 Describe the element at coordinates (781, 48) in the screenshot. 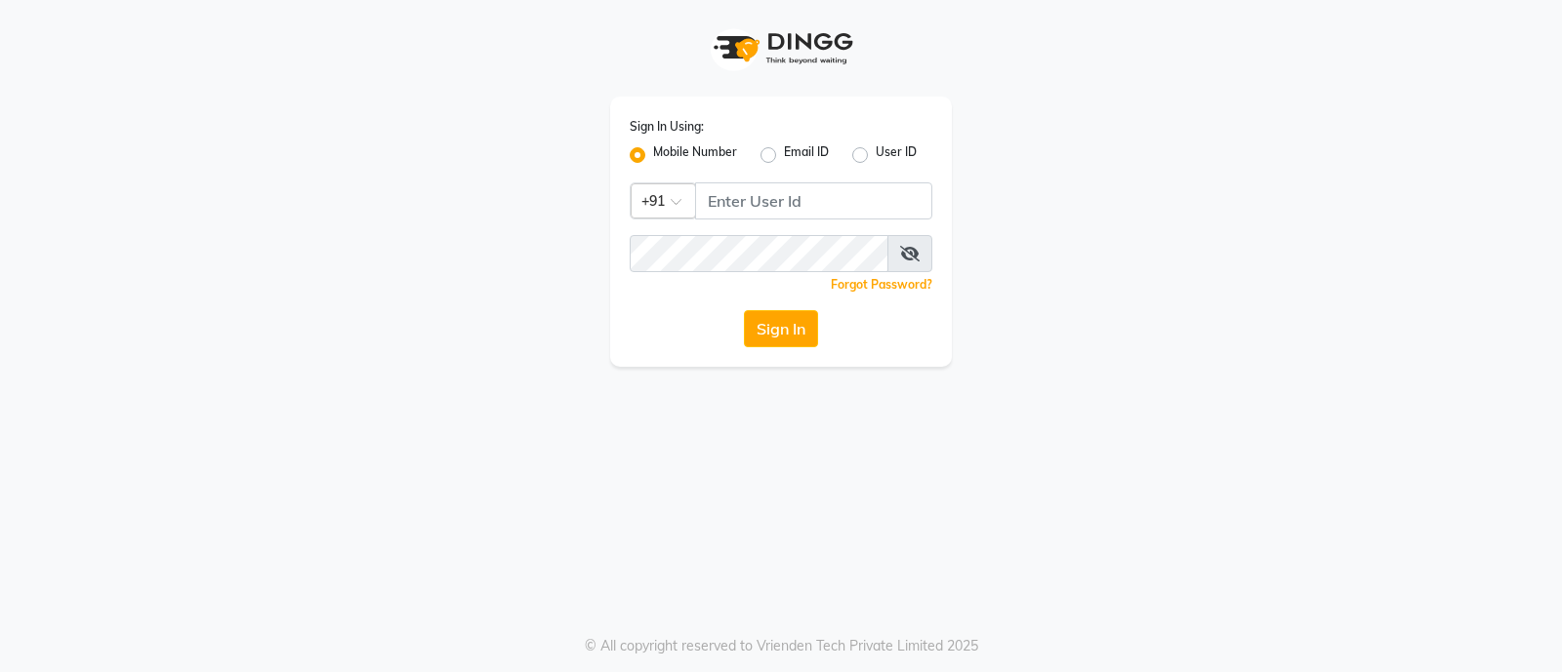

I see `img: logo1.svg` at that location.